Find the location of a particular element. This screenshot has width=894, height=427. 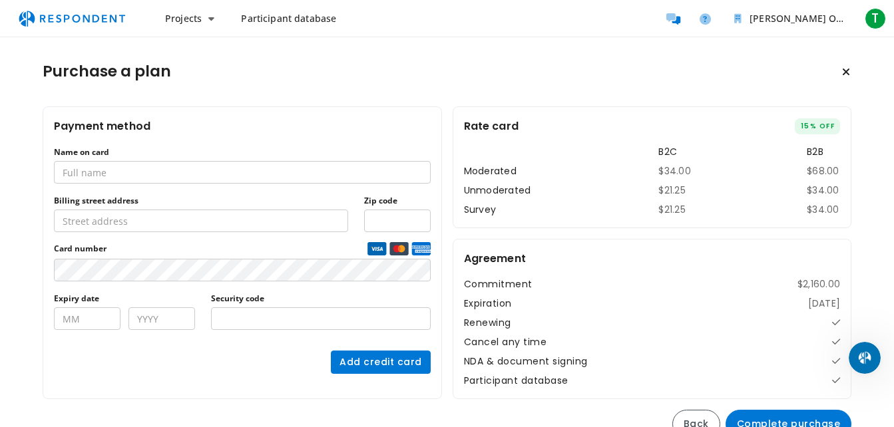

input: YYYY is located at coordinates (162, 319).